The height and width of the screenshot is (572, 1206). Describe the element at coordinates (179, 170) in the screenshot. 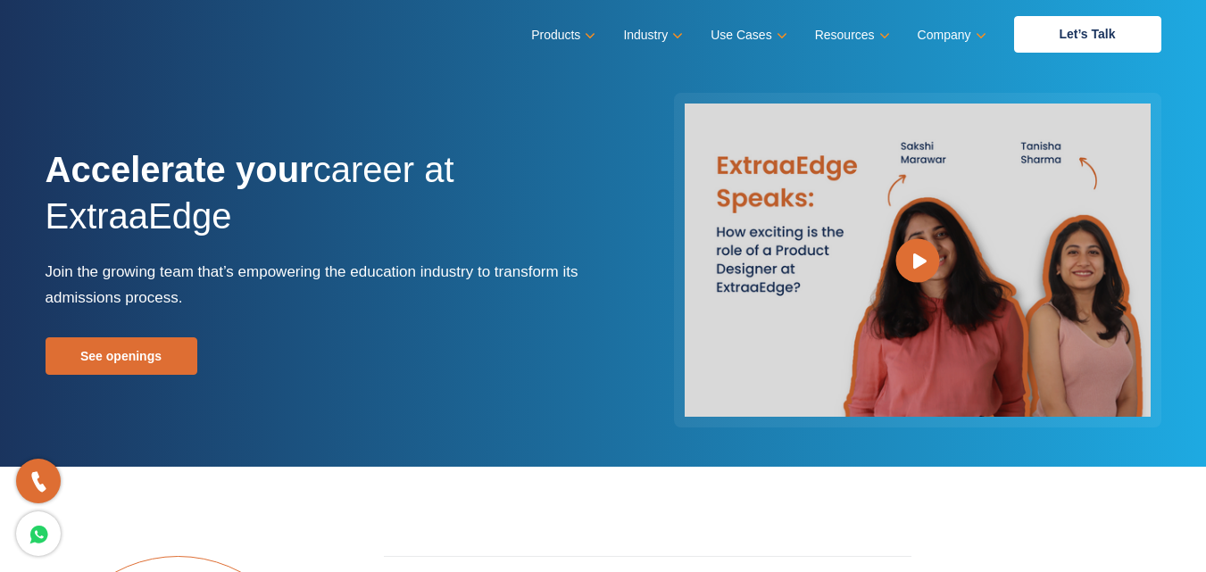

I see `strong: Accelerate your` at that location.